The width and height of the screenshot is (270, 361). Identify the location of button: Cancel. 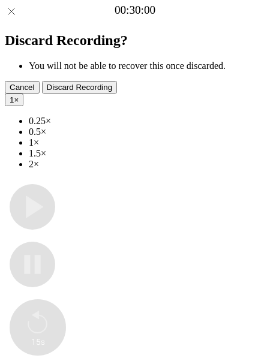
(22, 87).